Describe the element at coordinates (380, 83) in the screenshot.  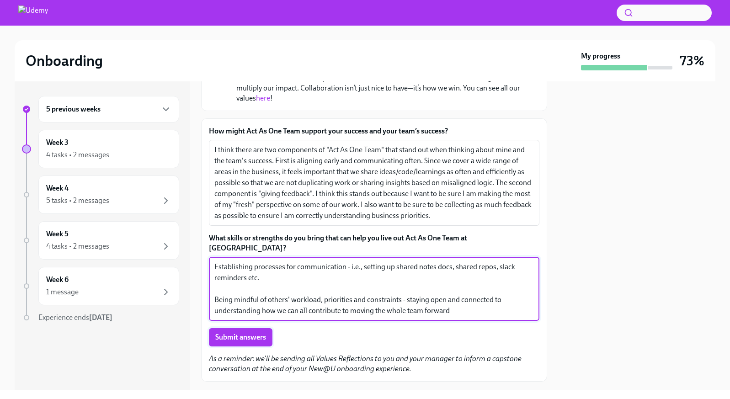
I see `p: This week’s value reflection focuses on —Success is a team sport. We have each other's backs and ...` at that location.